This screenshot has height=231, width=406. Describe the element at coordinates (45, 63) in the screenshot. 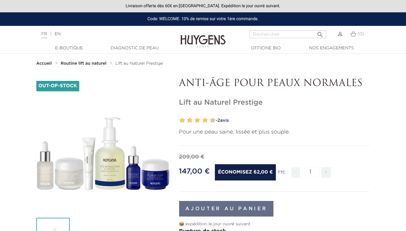

I see `a: Accueil` at that location.